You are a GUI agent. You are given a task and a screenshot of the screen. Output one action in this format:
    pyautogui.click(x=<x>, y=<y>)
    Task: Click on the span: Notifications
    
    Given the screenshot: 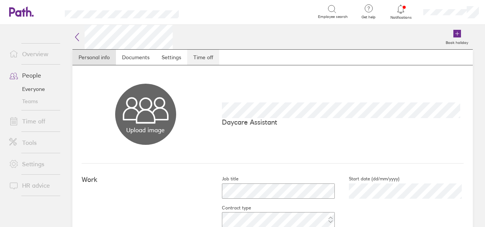 What is the action you would take?
    pyautogui.click(x=401, y=18)
    